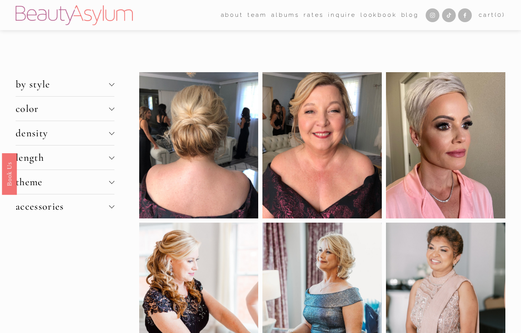 The width and height of the screenshot is (521, 333). I want to click on span: about, so click(232, 15).